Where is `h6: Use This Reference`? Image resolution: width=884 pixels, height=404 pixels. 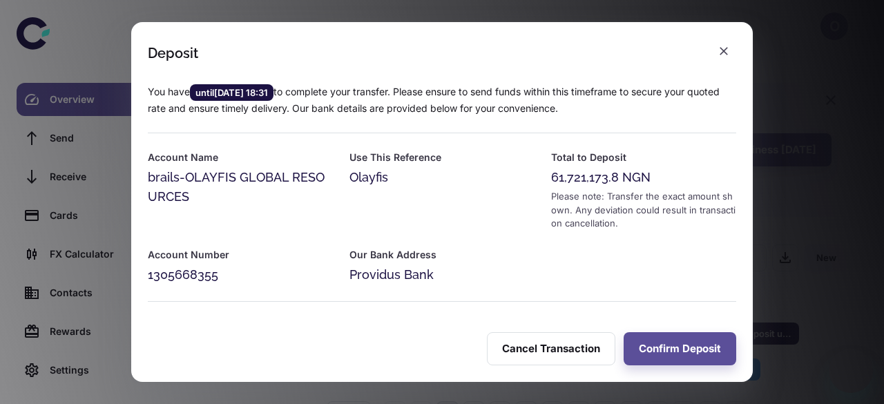
h6: Use This Reference is located at coordinates (442, 157).